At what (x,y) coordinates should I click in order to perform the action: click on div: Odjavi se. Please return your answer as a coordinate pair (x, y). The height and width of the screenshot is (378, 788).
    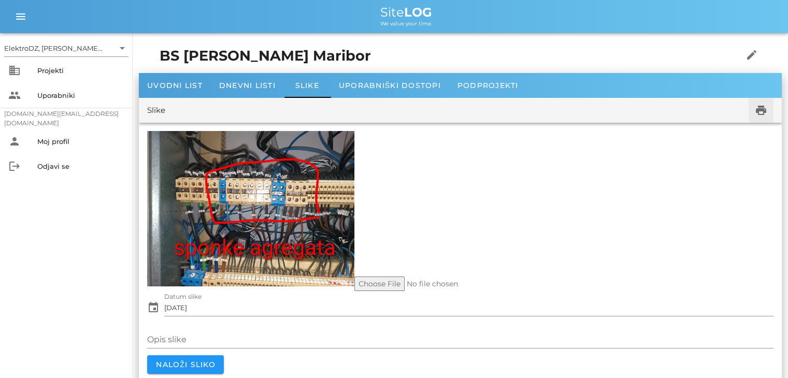
    Looking at the image, I should click on (81, 166).